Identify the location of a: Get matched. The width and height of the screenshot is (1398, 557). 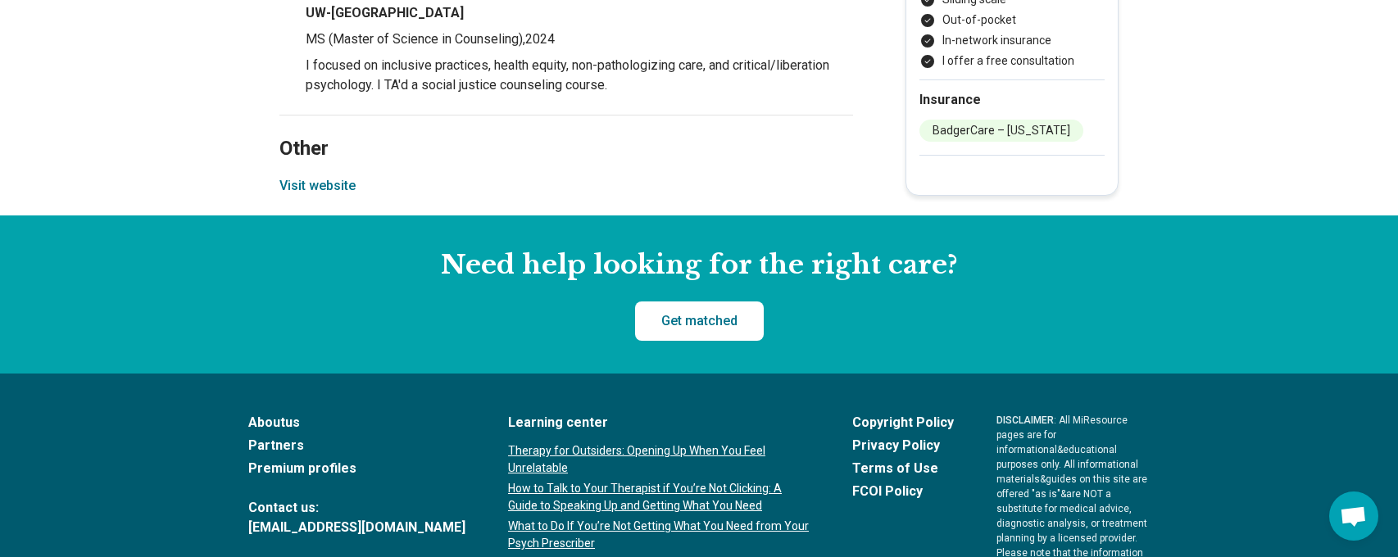
(699, 321).